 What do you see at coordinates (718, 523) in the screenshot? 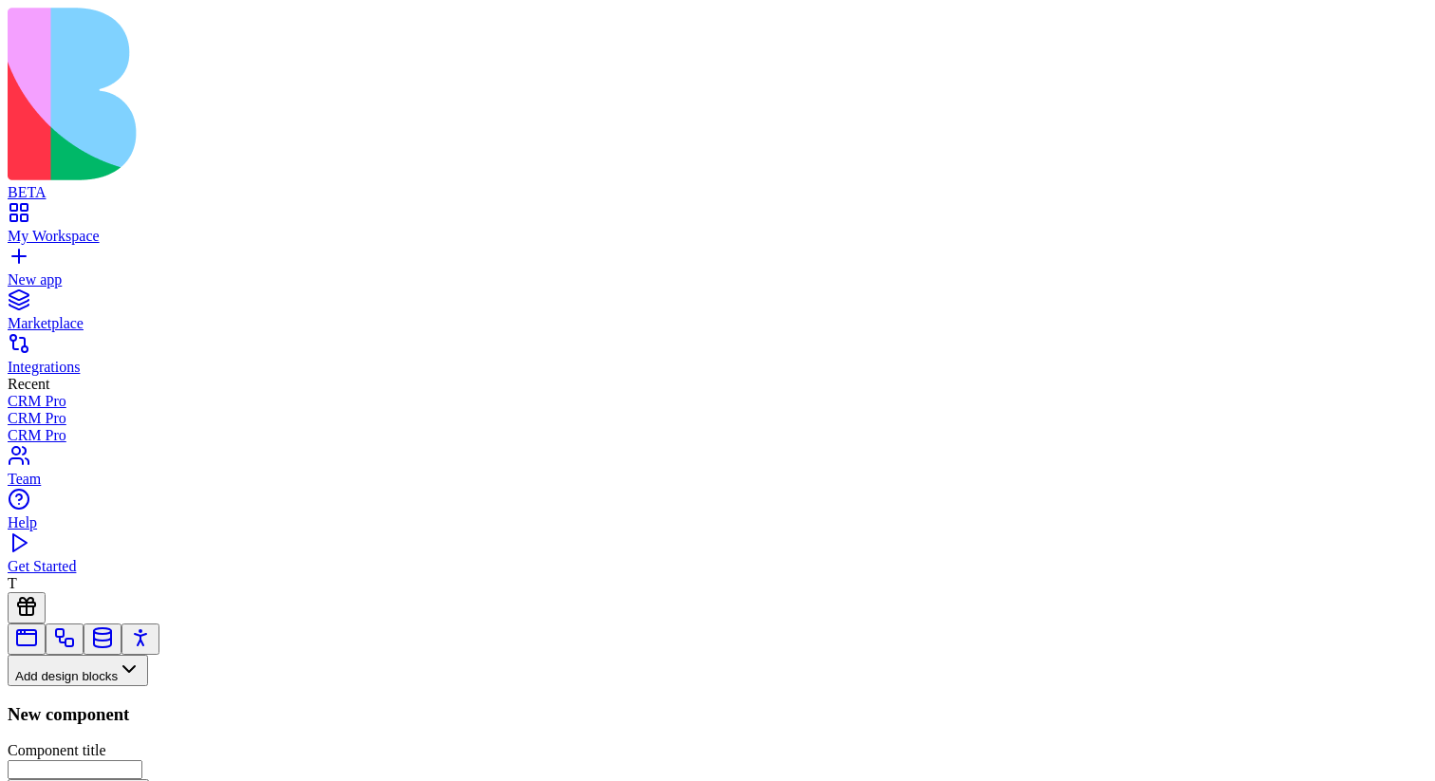
I see `div: Help` at bounding box center [718, 523].